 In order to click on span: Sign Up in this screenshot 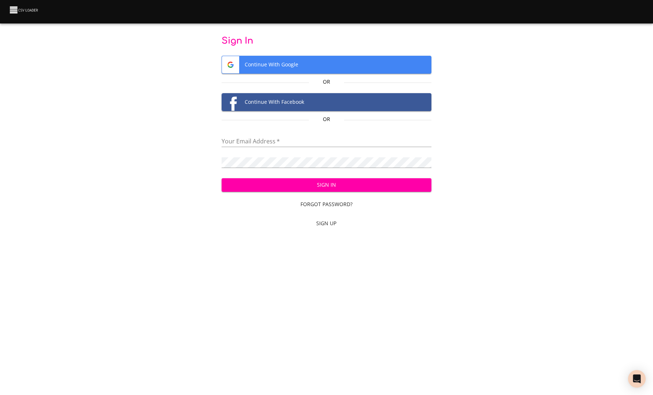, I will do `click(326, 223)`.